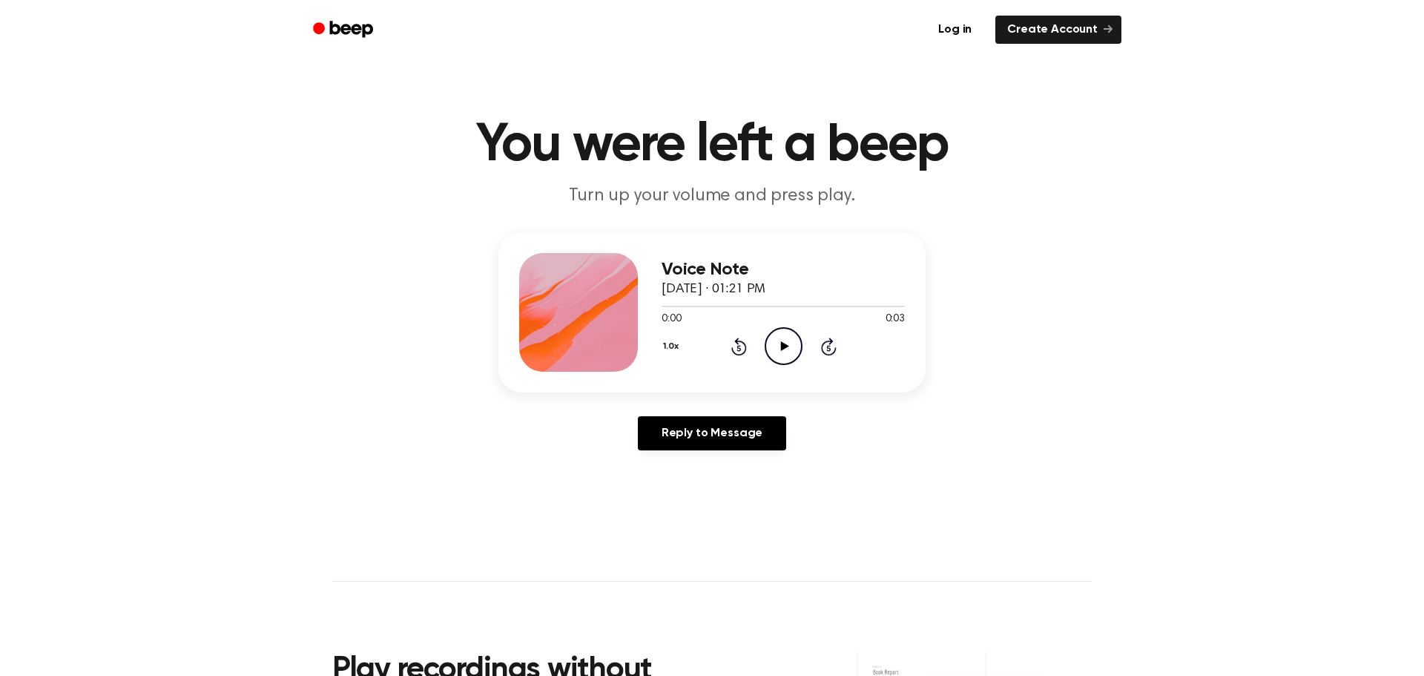 This screenshot has width=1424, height=676. I want to click on a: Log in, so click(955, 30).